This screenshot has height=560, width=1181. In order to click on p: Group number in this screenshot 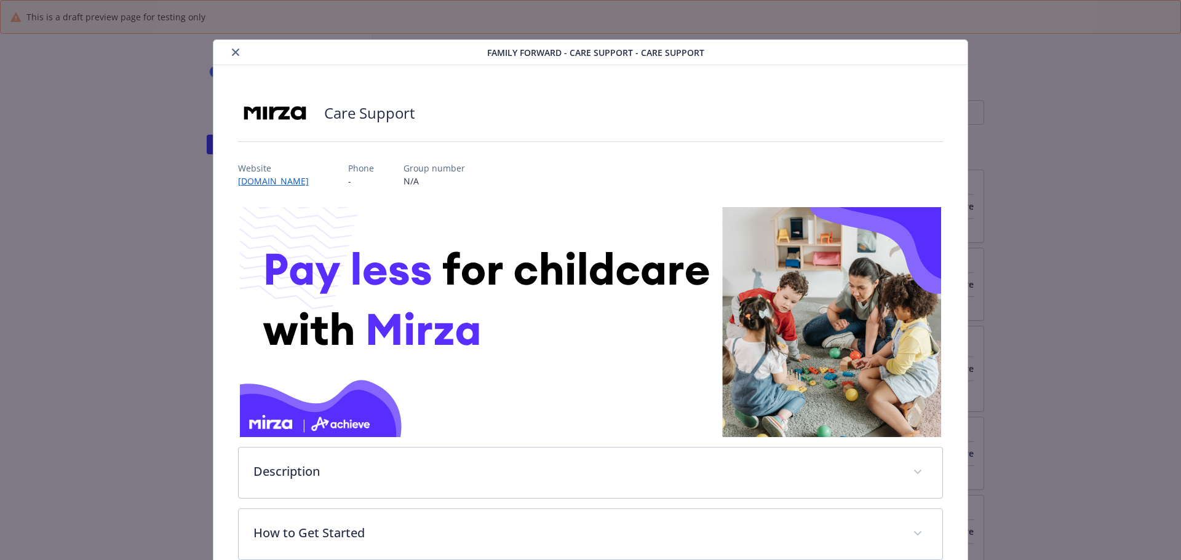, I will do `click(434, 168)`.